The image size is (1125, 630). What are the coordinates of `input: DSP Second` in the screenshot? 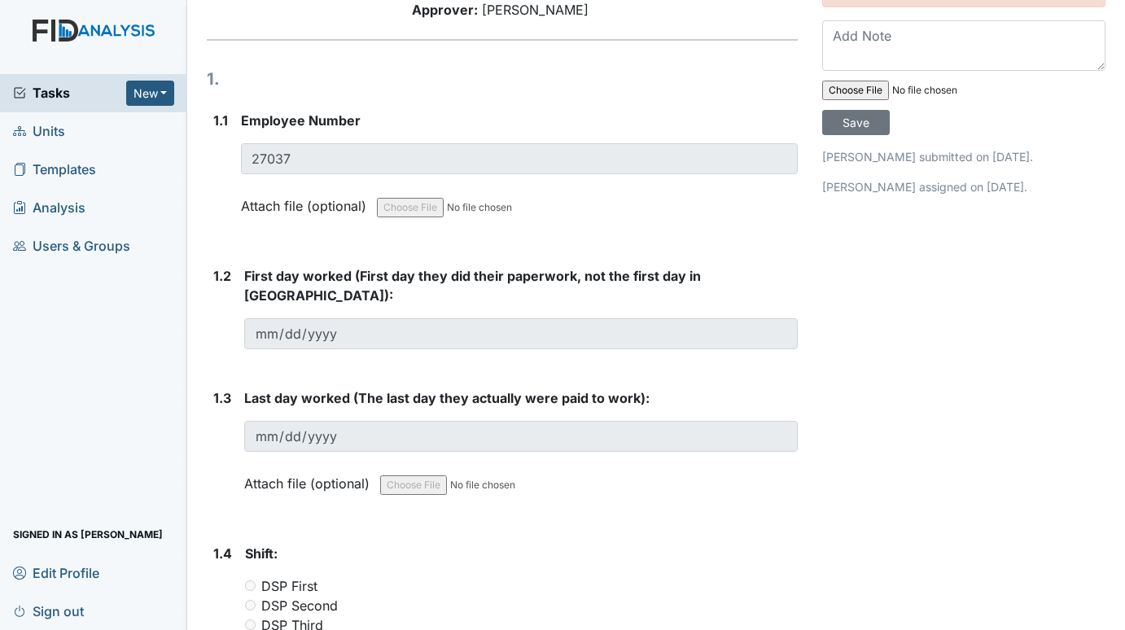 It's located at (250, 605).